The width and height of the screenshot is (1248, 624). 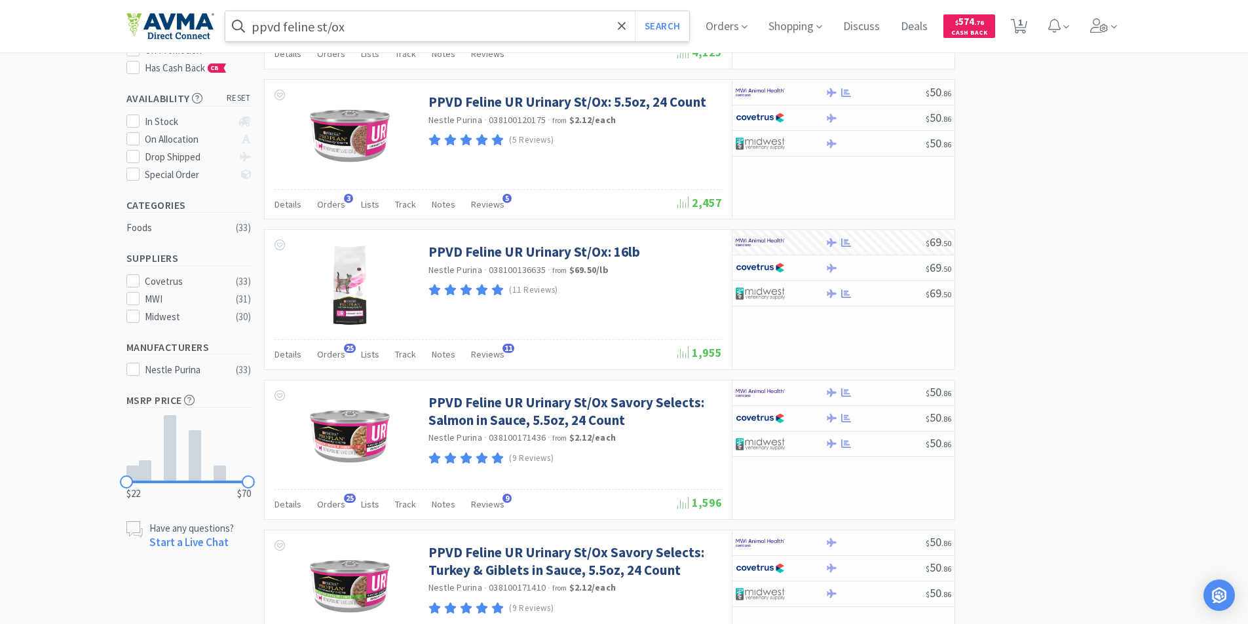 What do you see at coordinates (534, 251) in the screenshot?
I see `a: PPVD Feline UR Urinary St/Ox: 16lb` at bounding box center [534, 251].